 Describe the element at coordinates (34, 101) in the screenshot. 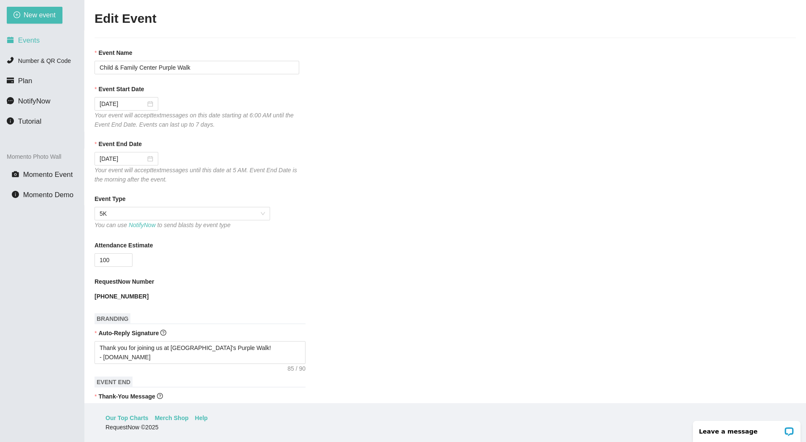

I see `span: NotifyNow` at that location.